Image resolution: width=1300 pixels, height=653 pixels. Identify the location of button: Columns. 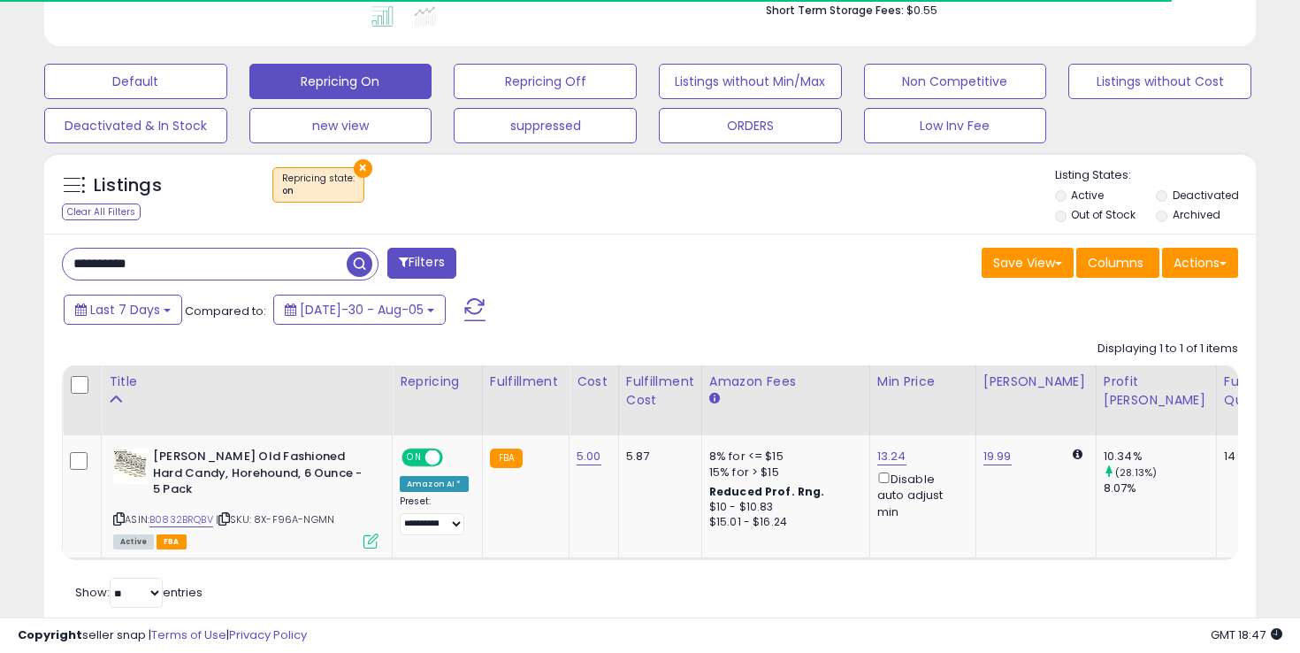
(1118, 263).